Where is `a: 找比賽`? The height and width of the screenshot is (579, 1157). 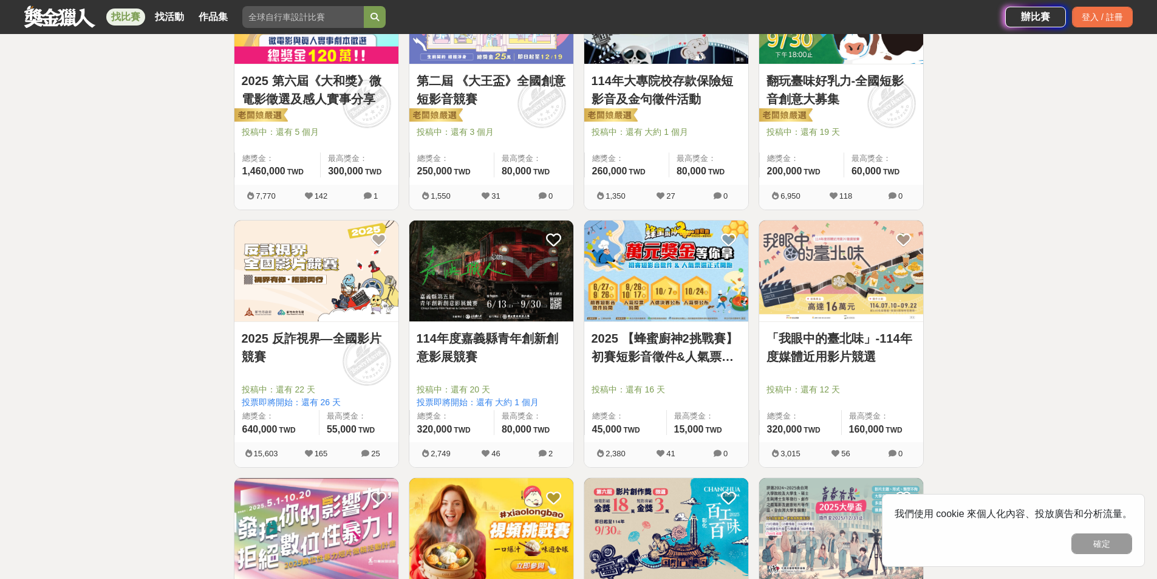 a: 找比賽 is located at coordinates (126, 17).